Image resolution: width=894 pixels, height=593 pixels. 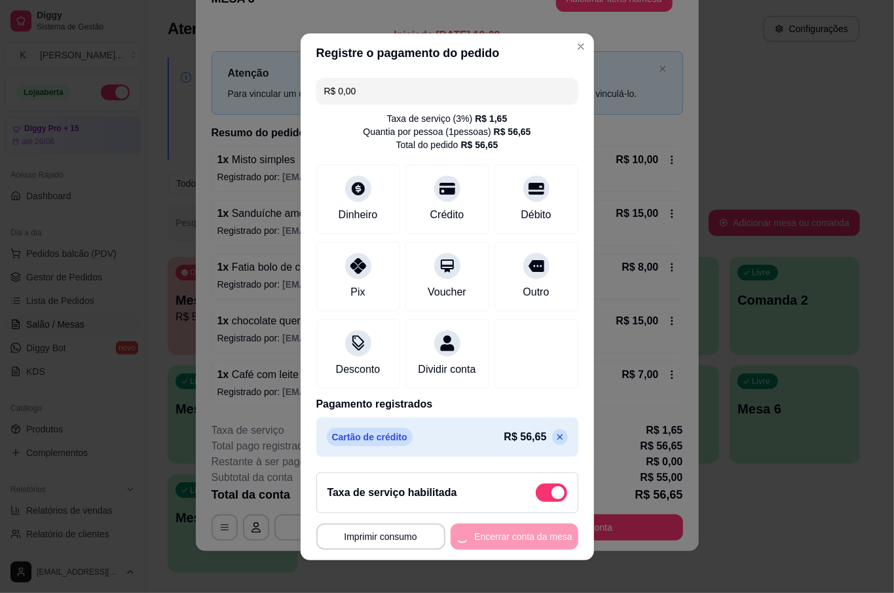 What do you see at coordinates (358, 369) in the screenshot?
I see `div: Desconto` at bounding box center [358, 369].